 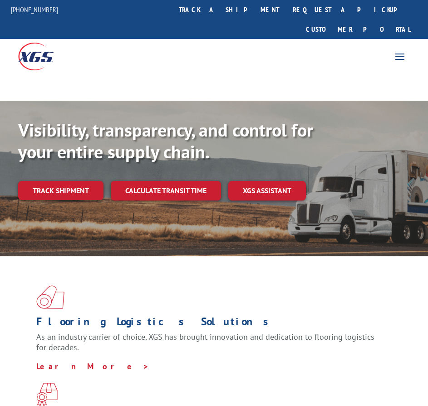 I want to click on h1: Flooring Logistics Solutions, so click(x=211, y=324).